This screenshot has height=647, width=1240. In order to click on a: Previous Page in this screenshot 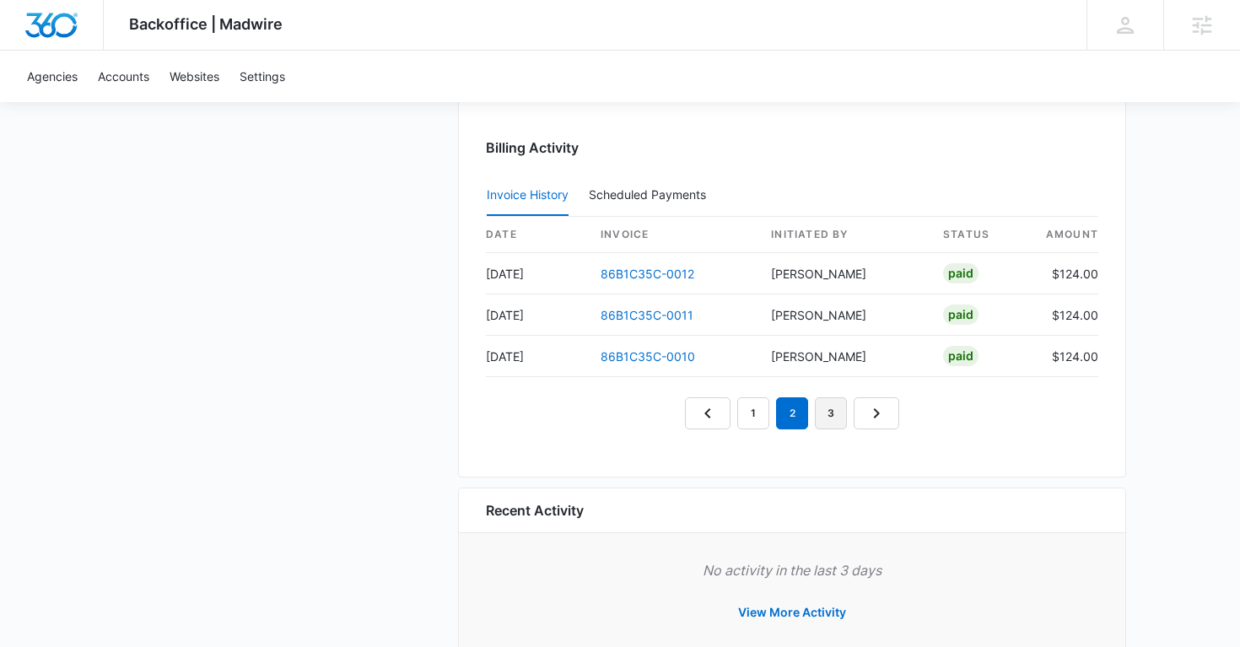, I will do `click(708, 413)`.